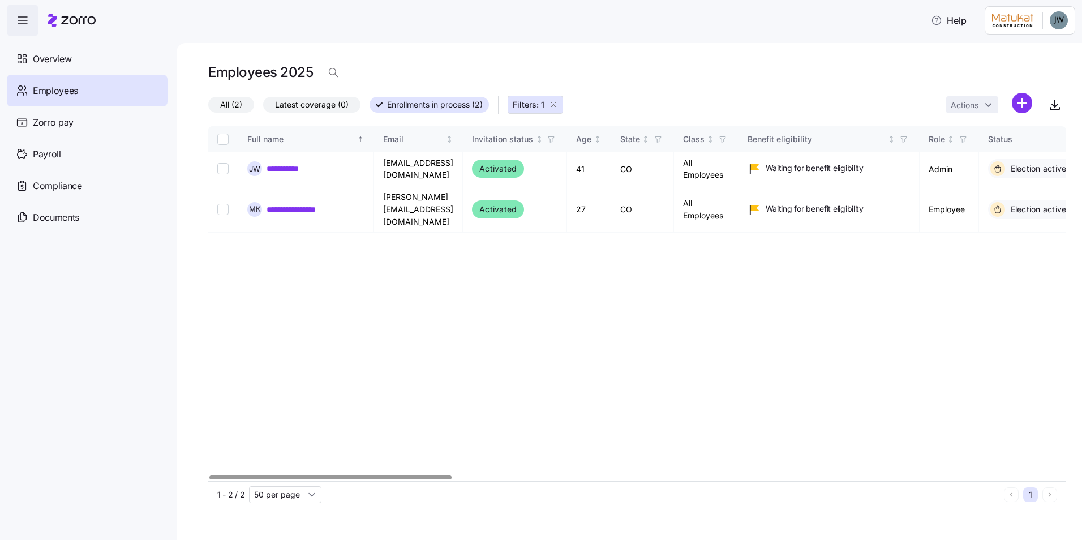 This screenshot has width=1082, height=540. I want to click on svg: add icon, so click(1022, 103).